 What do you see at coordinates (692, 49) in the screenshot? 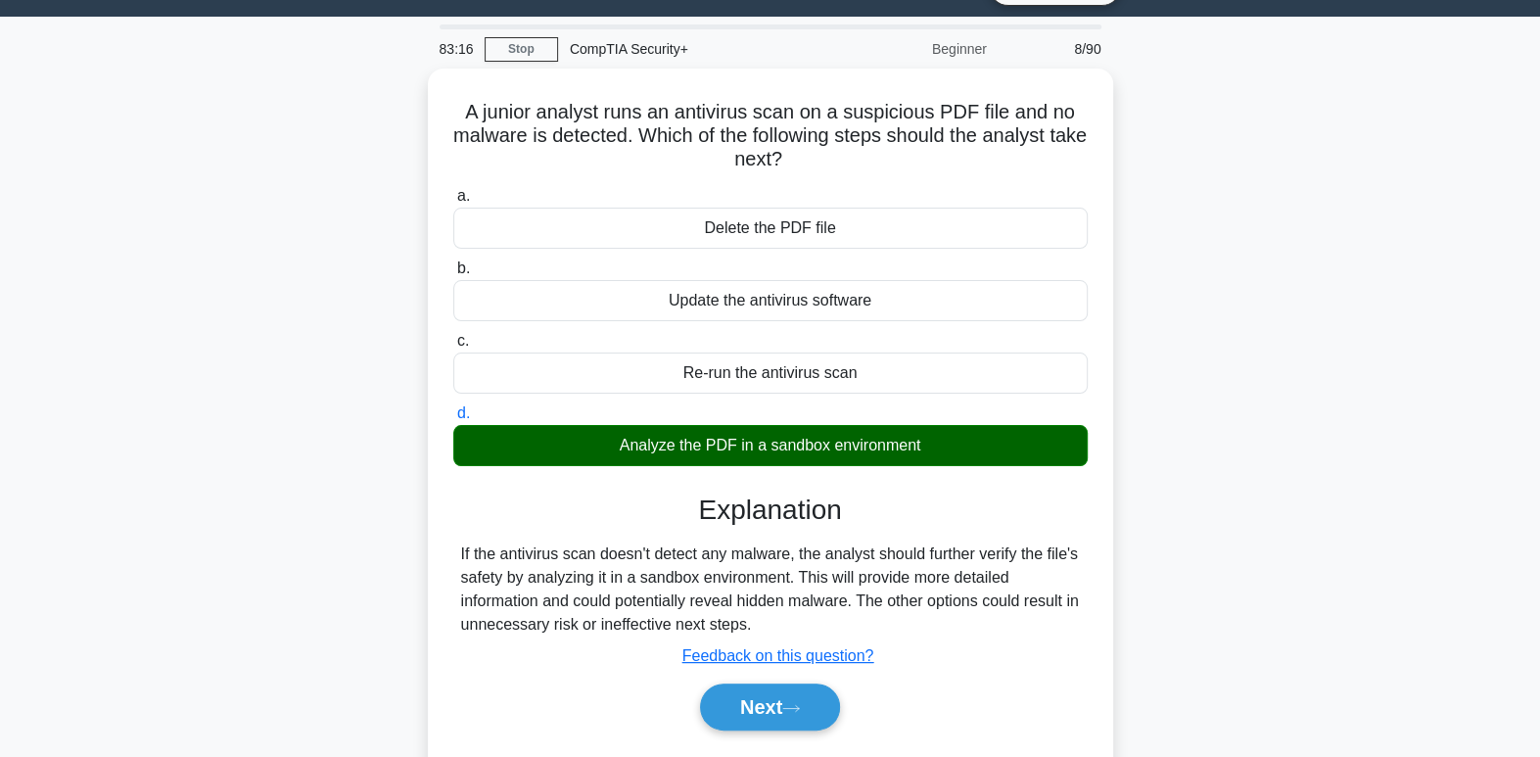
I see `div: CompTIA Security+` at bounding box center [692, 49].